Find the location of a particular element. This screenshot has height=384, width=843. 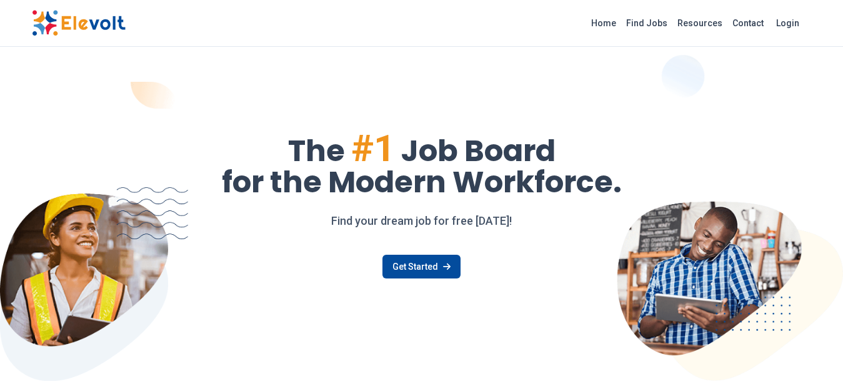

a: Home is located at coordinates (604, 23).